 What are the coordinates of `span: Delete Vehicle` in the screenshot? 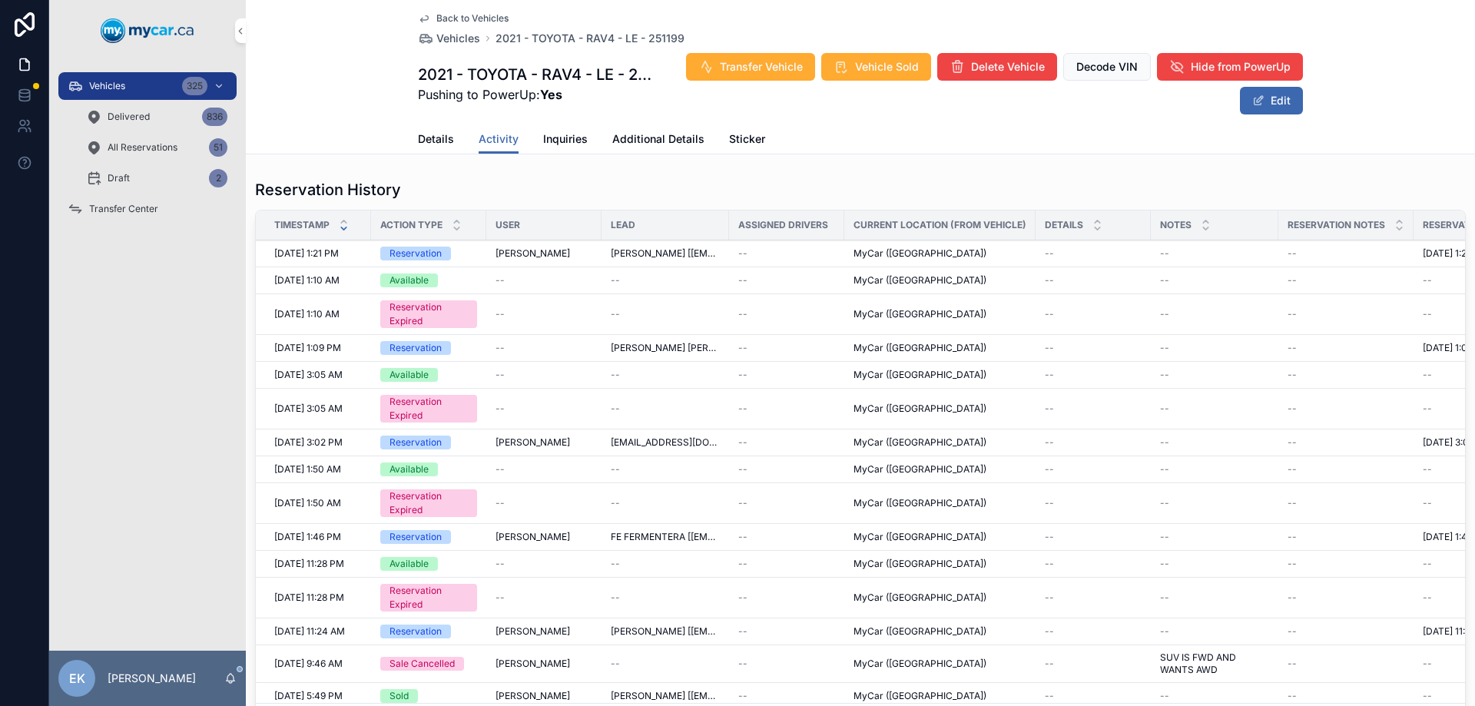 It's located at (1008, 67).